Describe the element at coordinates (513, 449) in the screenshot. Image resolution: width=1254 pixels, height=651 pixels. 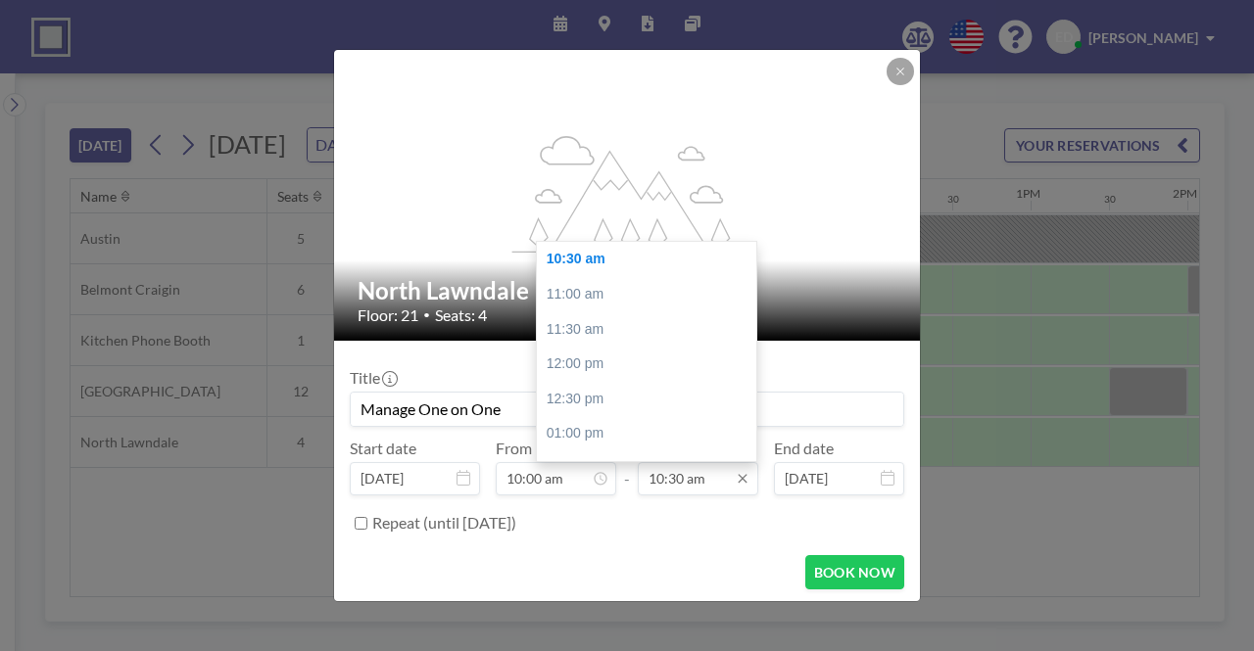
I see `label: From` at that location.